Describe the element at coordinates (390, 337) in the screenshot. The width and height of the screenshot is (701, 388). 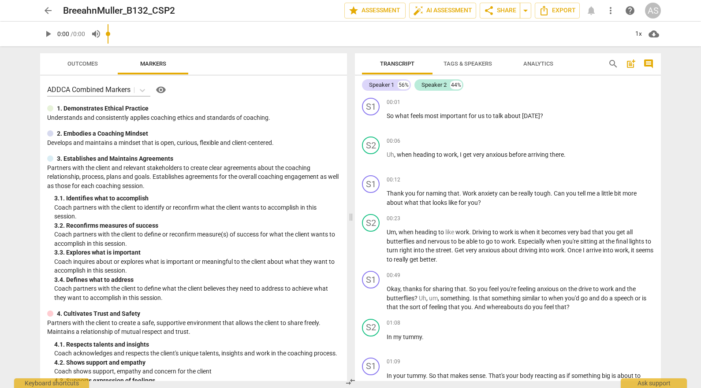
I see `span: In` at that location.